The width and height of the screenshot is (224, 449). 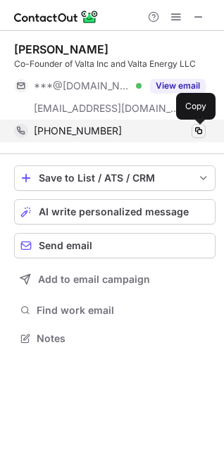 What do you see at coordinates (94, 279) in the screenshot?
I see `span: Add to email campaign` at bounding box center [94, 279].